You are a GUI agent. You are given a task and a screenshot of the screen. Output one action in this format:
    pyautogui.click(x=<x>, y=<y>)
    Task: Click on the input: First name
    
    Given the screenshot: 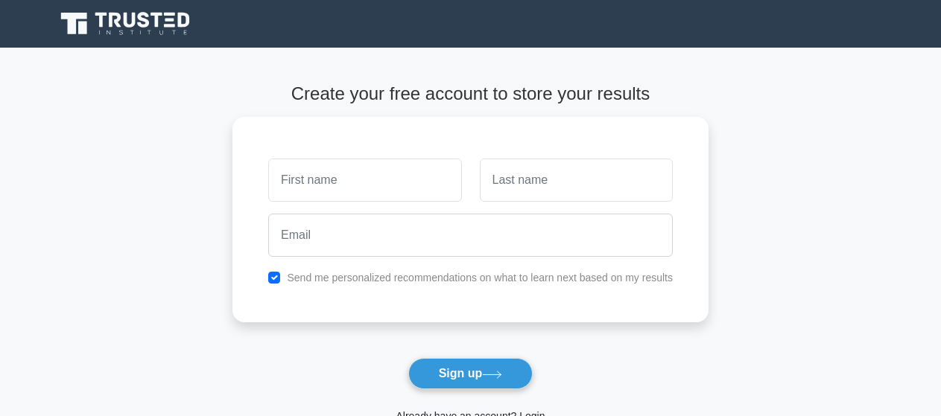 What is the action you would take?
    pyautogui.click(x=364, y=180)
    